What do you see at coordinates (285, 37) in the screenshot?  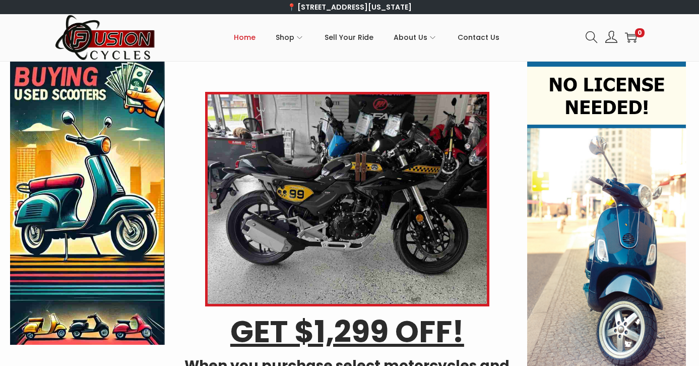 I see `span: Shop` at bounding box center [285, 37].